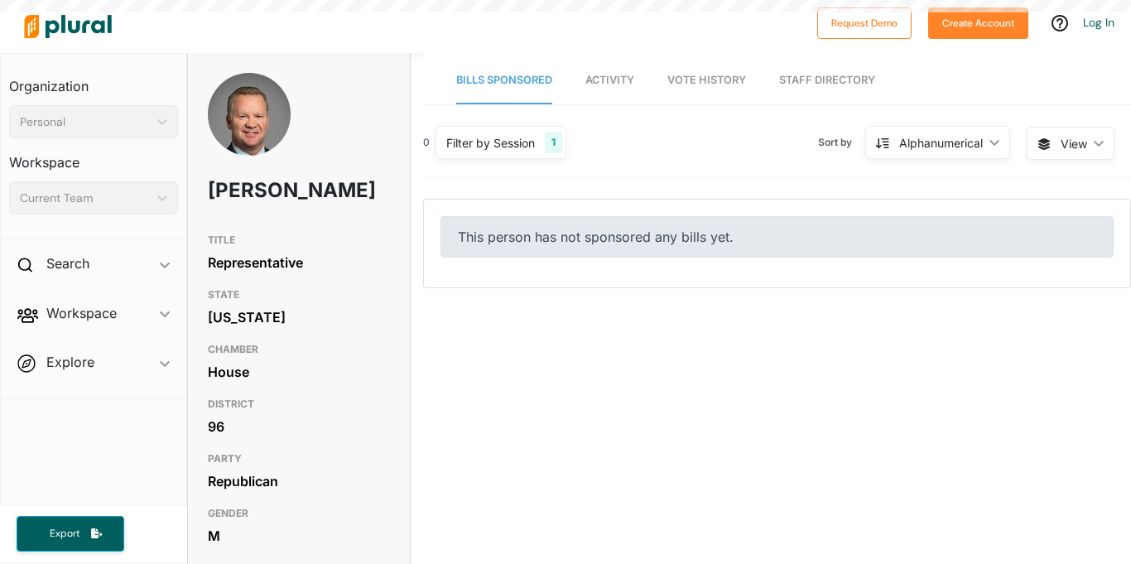 The width and height of the screenshot is (1131, 564). What do you see at coordinates (427, 142) in the screenshot?
I see `div: 0` at bounding box center [427, 142].